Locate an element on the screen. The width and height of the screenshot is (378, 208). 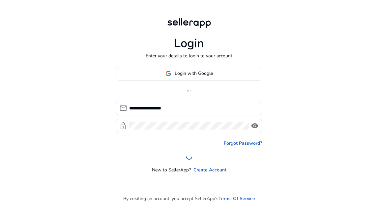
p: or is located at coordinates (189, 91).